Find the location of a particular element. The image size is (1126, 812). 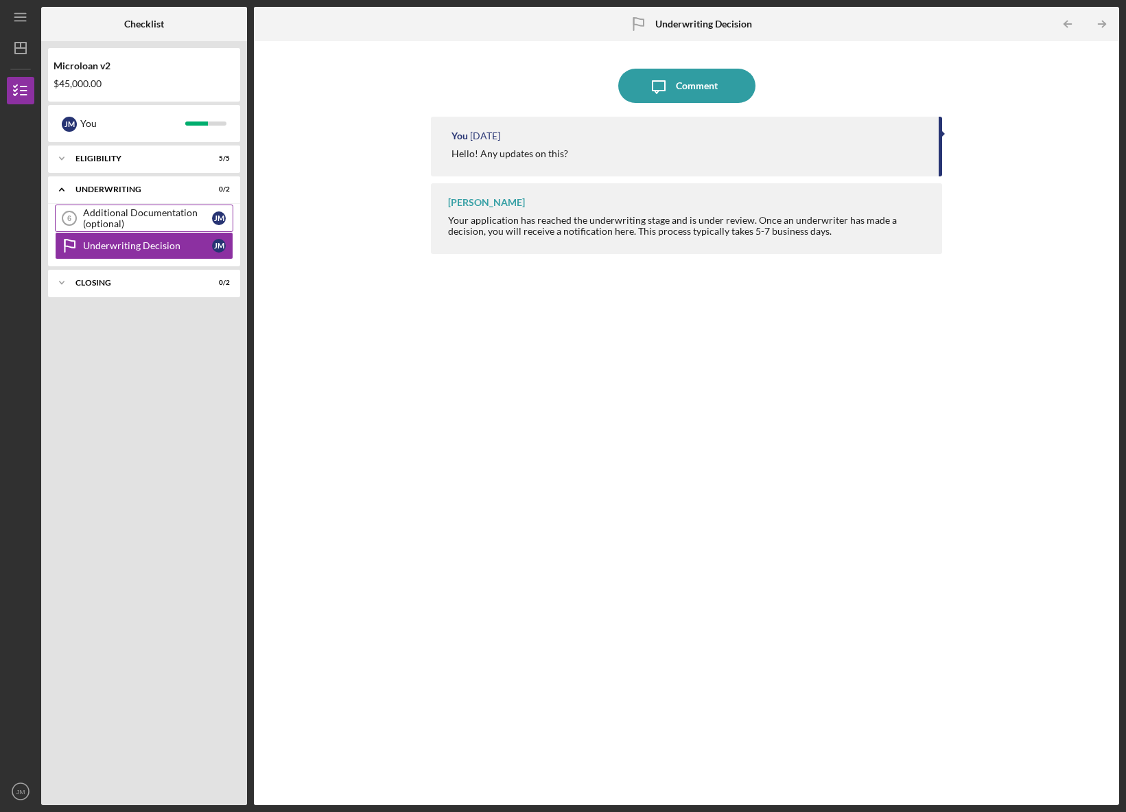

b: Checklist is located at coordinates (144, 24).